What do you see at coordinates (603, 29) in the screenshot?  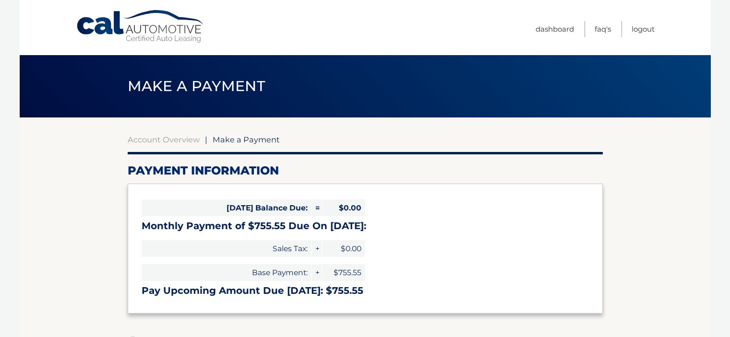 I see `a: FAQ's` at bounding box center [603, 29].